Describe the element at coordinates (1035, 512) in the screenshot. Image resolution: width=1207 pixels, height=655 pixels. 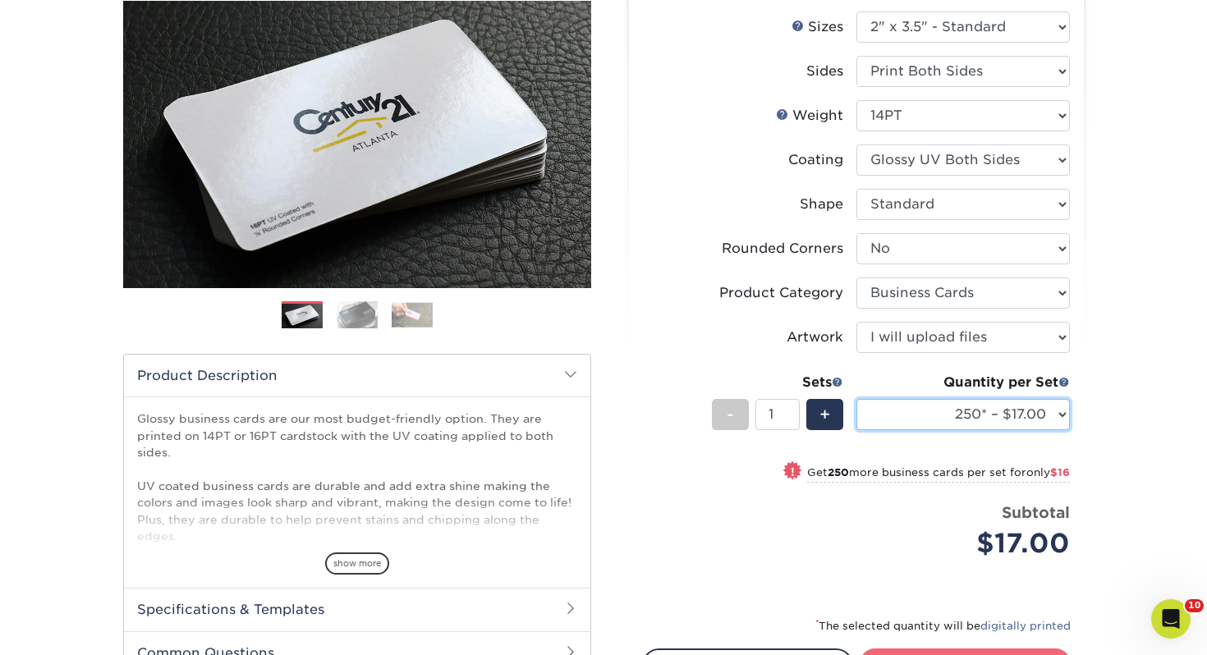
I see `strong: Subtotal` at that location.